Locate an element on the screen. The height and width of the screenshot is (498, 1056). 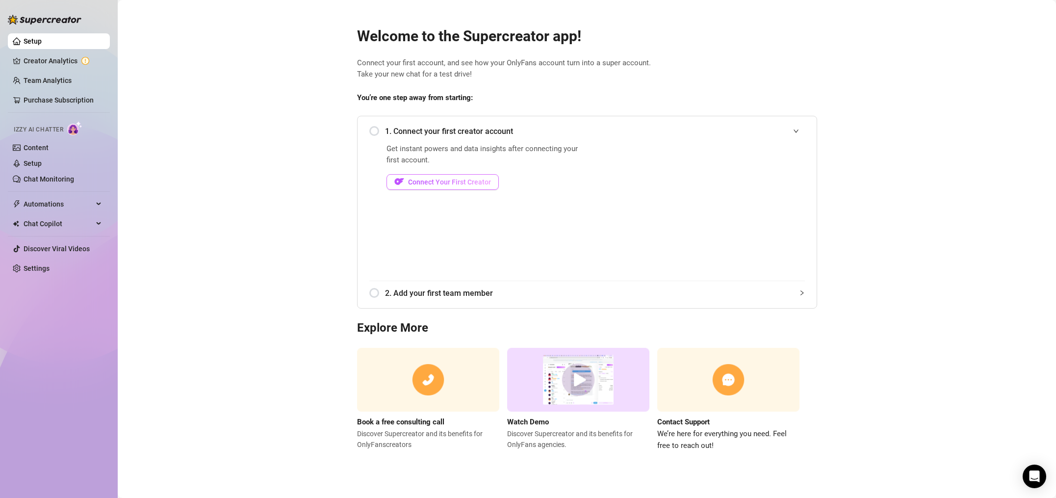
a: Content is located at coordinates (36, 148).